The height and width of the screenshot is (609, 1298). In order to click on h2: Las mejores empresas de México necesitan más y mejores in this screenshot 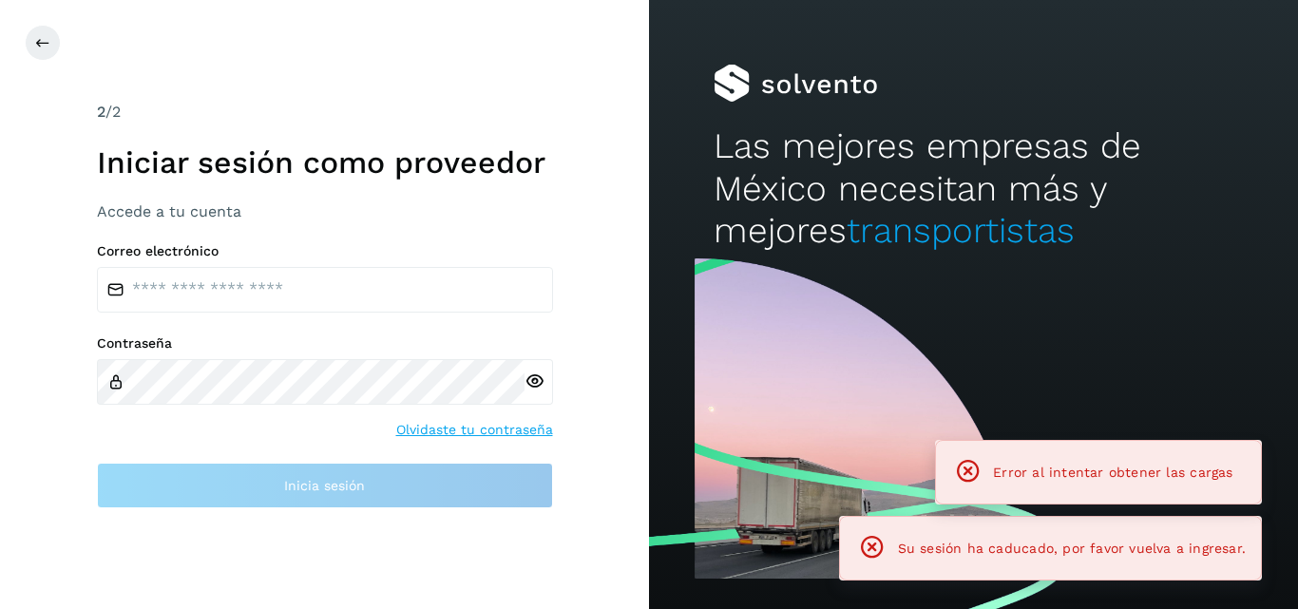, I will do `click(973, 188)`.